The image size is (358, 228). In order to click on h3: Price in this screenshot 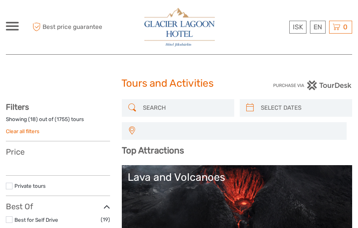, I will do `click(58, 152)`.